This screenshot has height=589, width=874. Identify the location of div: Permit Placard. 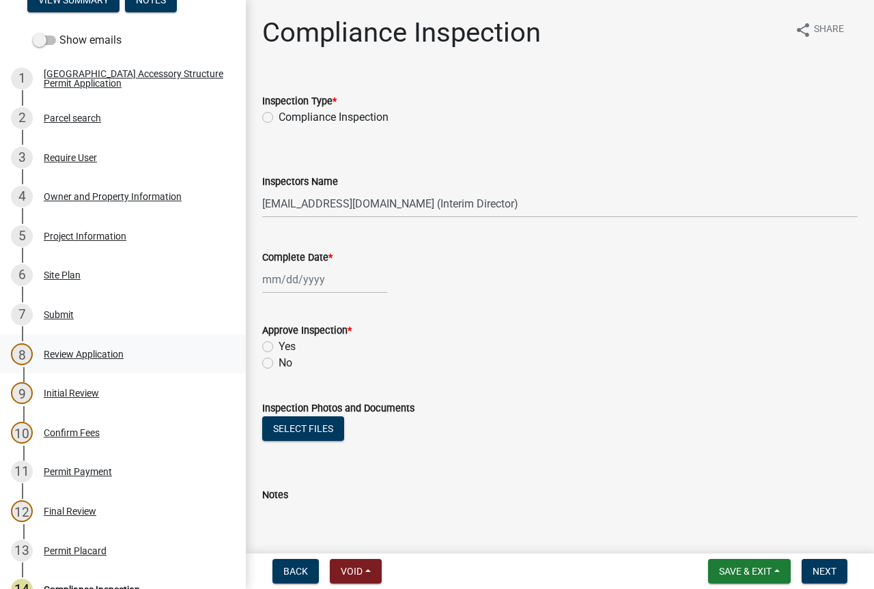
(75, 551).